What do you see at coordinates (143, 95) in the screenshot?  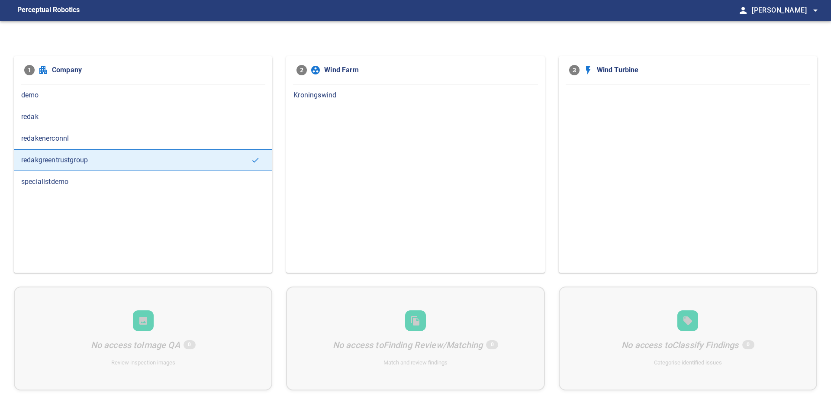 I see `span: demo` at bounding box center [143, 95].